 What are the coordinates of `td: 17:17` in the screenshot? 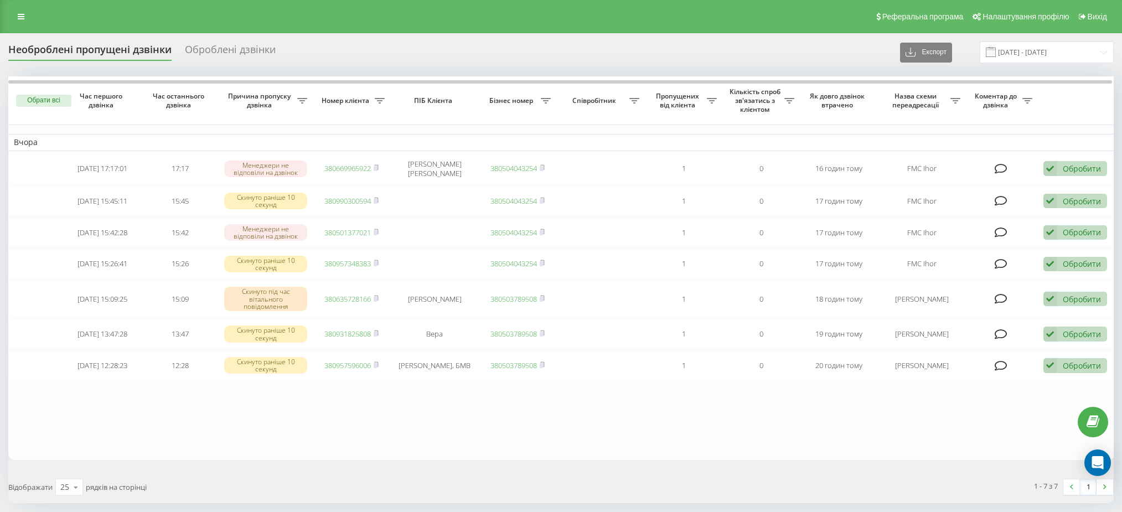 It's located at (180, 169).